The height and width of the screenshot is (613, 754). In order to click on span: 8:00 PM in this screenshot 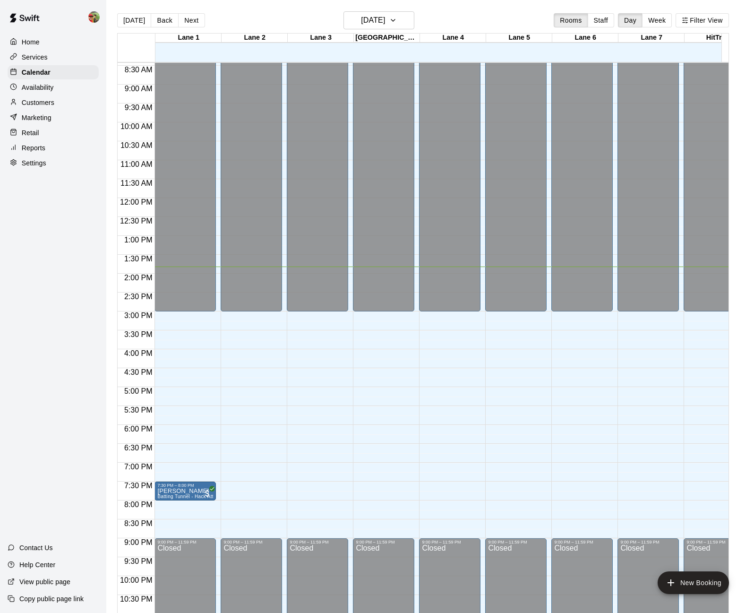, I will do `click(138, 504)`.